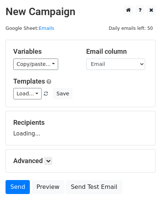 The image size is (161, 215). Describe the element at coordinates (80, 128) in the screenshot. I see `div: Loading...` at that location.